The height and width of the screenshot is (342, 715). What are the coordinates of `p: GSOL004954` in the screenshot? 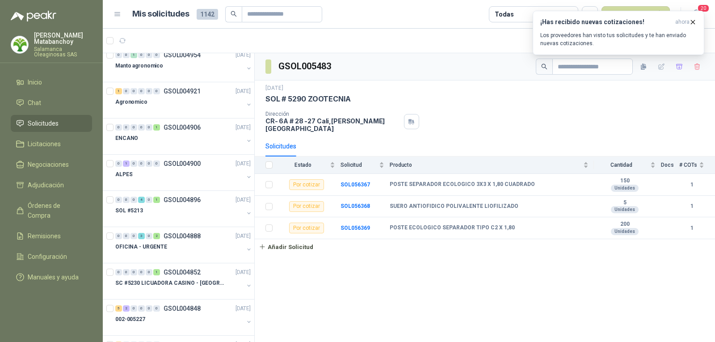 It's located at (182, 55).